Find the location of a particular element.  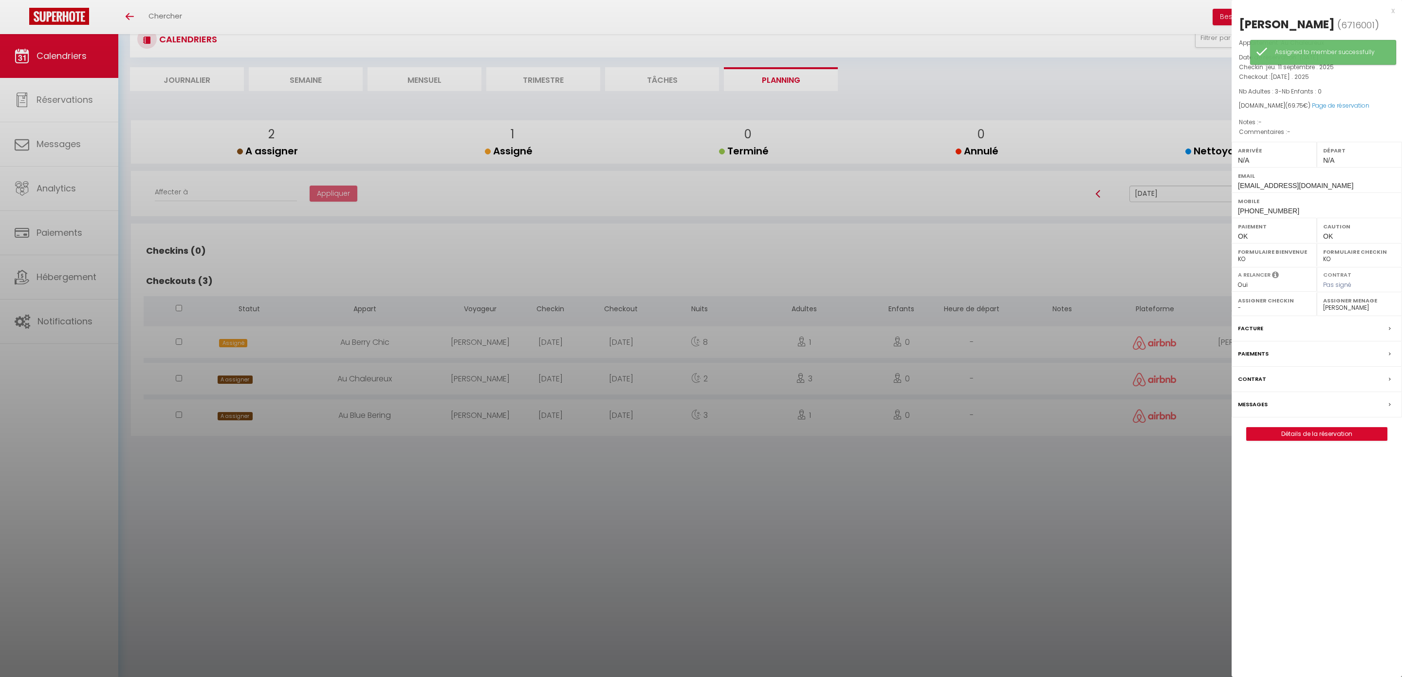

p: Date de réservation : is located at coordinates (1317, 57).